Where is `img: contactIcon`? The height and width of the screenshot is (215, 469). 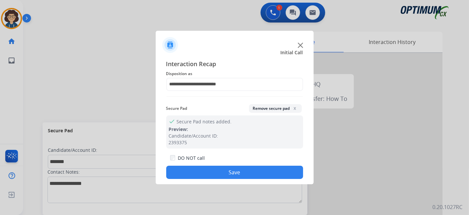 img: contactIcon is located at coordinates (170, 45).